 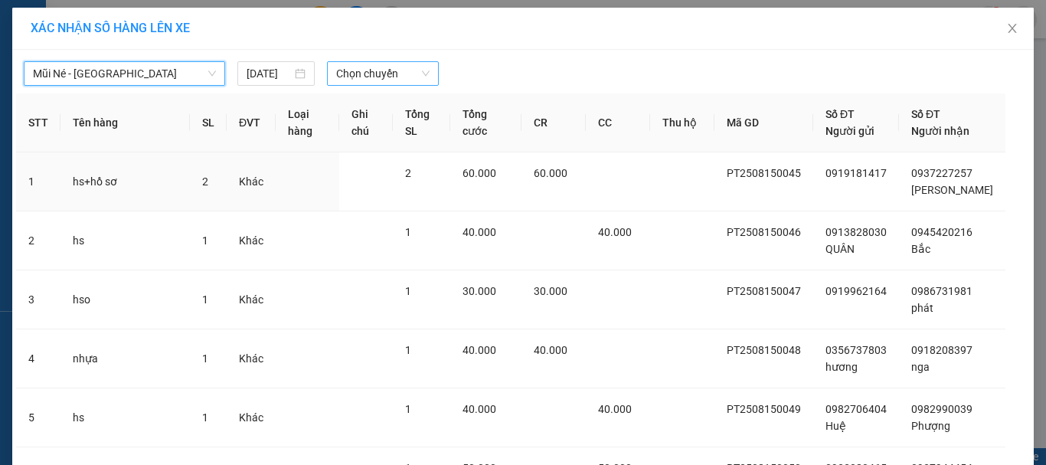 I want to click on th: Ghi chú, so click(x=366, y=122).